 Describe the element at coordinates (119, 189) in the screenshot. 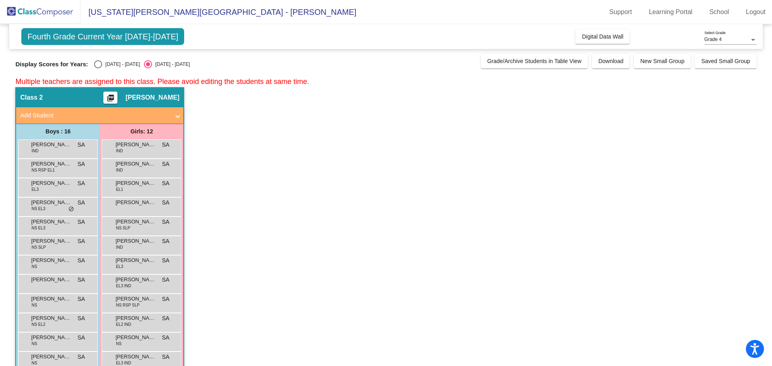

I see `span: EL1` at that location.